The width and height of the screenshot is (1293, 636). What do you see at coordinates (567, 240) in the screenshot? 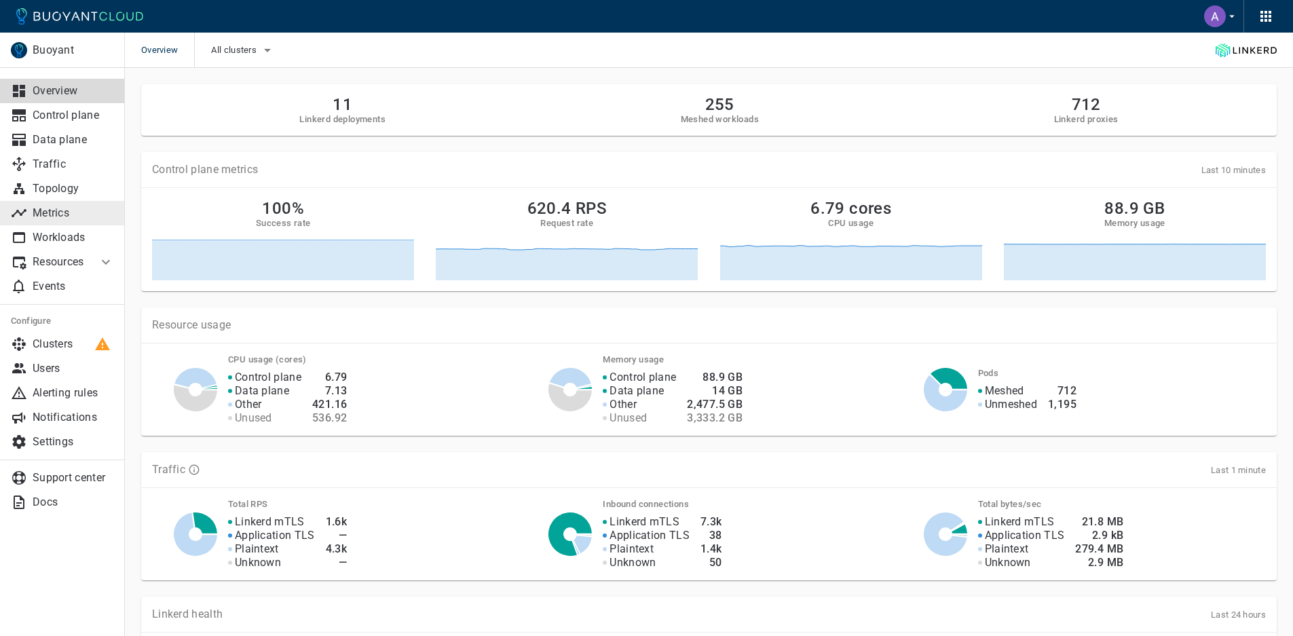
I see `a: 620.4 RPSRequest rate` at bounding box center [567, 240].